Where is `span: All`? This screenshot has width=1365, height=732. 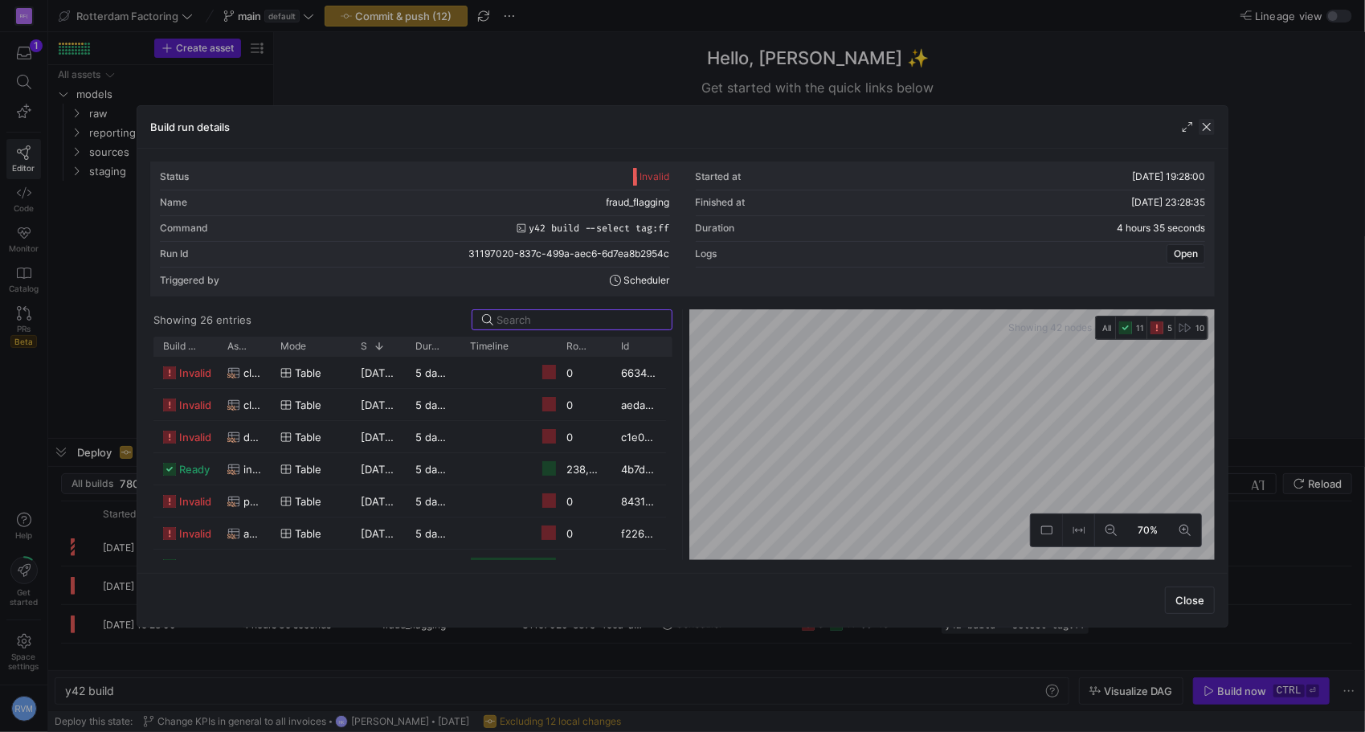 span: All is located at coordinates (1106, 328).